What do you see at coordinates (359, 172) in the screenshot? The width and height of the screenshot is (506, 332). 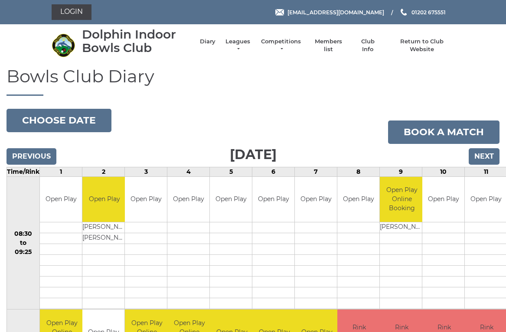 I see `td: 8` at bounding box center [359, 172].